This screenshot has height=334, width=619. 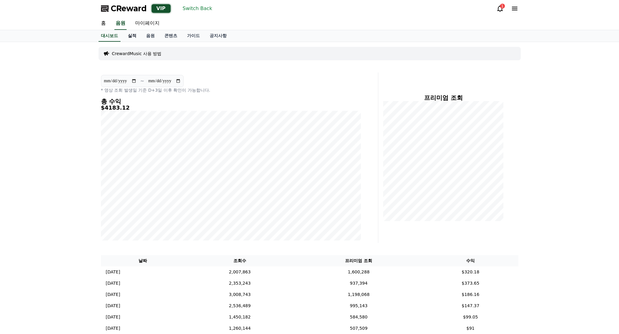 What do you see at coordinates (218, 36) in the screenshot?
I see `a: 공지사항` at bounding box center [218, 36].